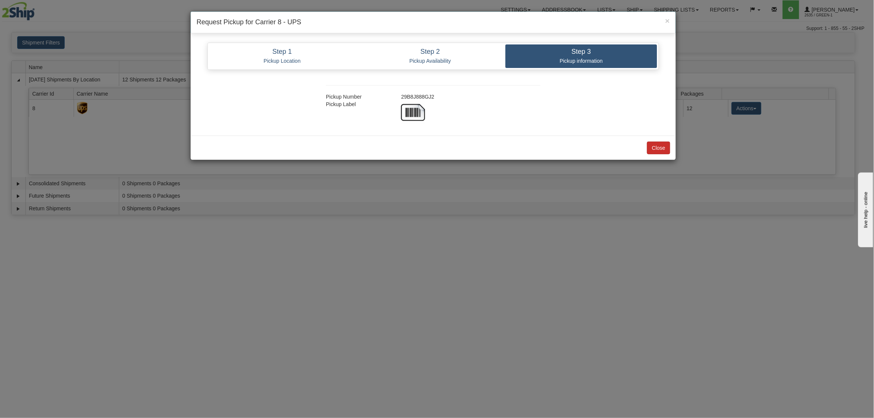 The image size is (874, 418). I want to click on div: Pickup Label, so click(358, 104).